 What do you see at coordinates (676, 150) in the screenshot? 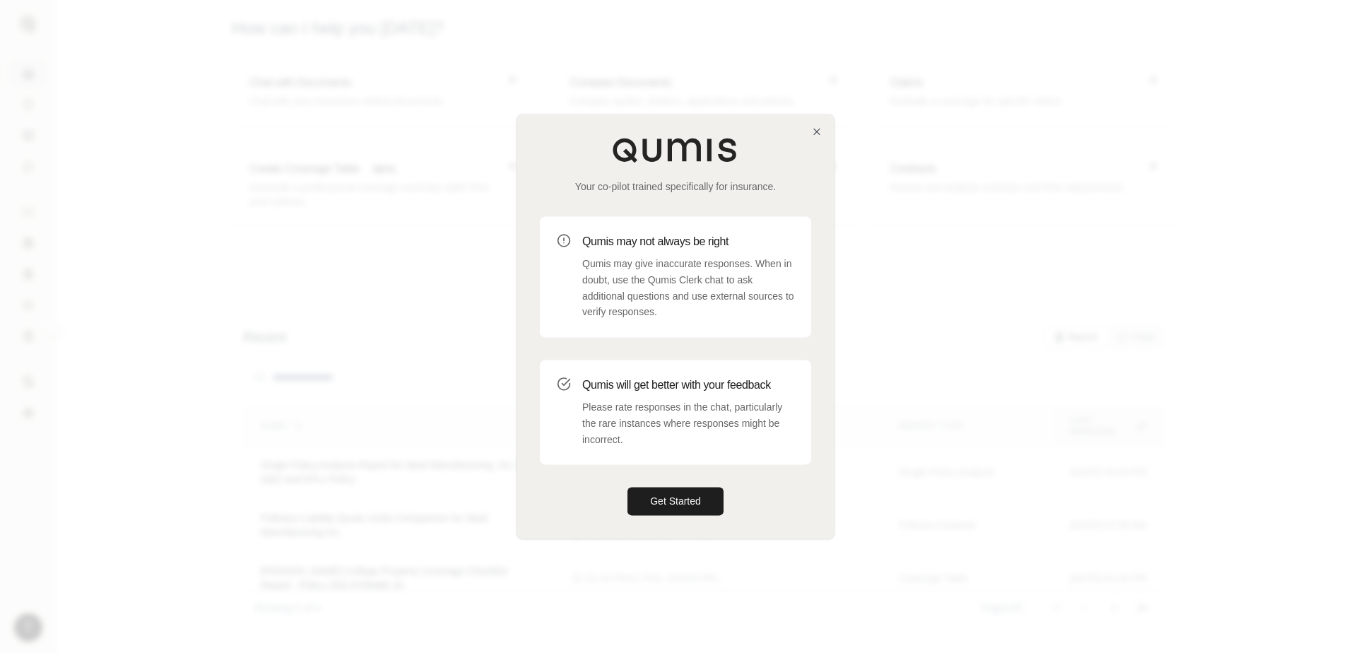
I see `img: Qumis Logo` at bounding box center [676, 150].